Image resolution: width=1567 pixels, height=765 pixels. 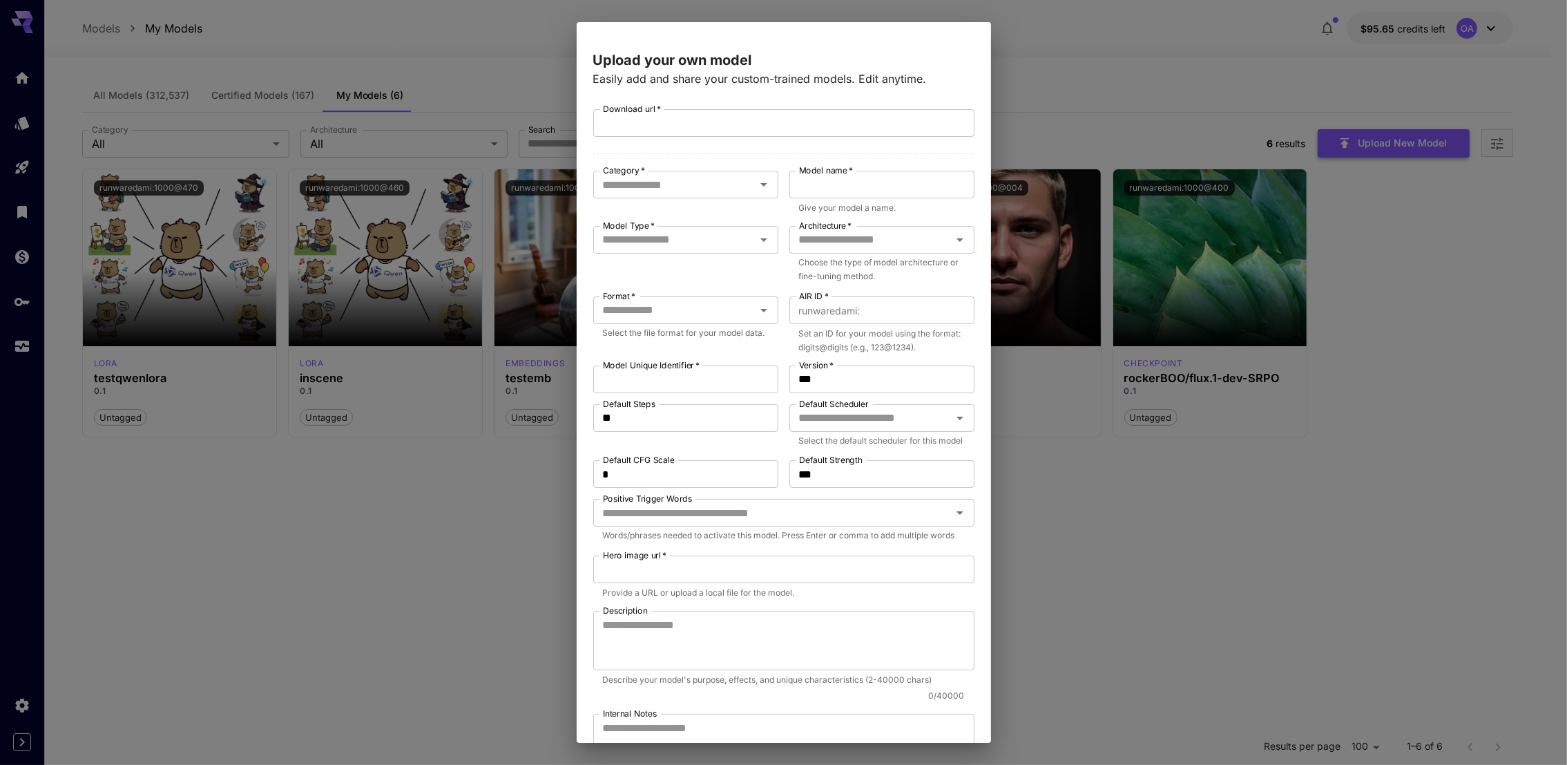 What do you see at coordinates (830, 310) in the screenshot?
I see `span: runwaredami :` at bounding box center [830, 310].